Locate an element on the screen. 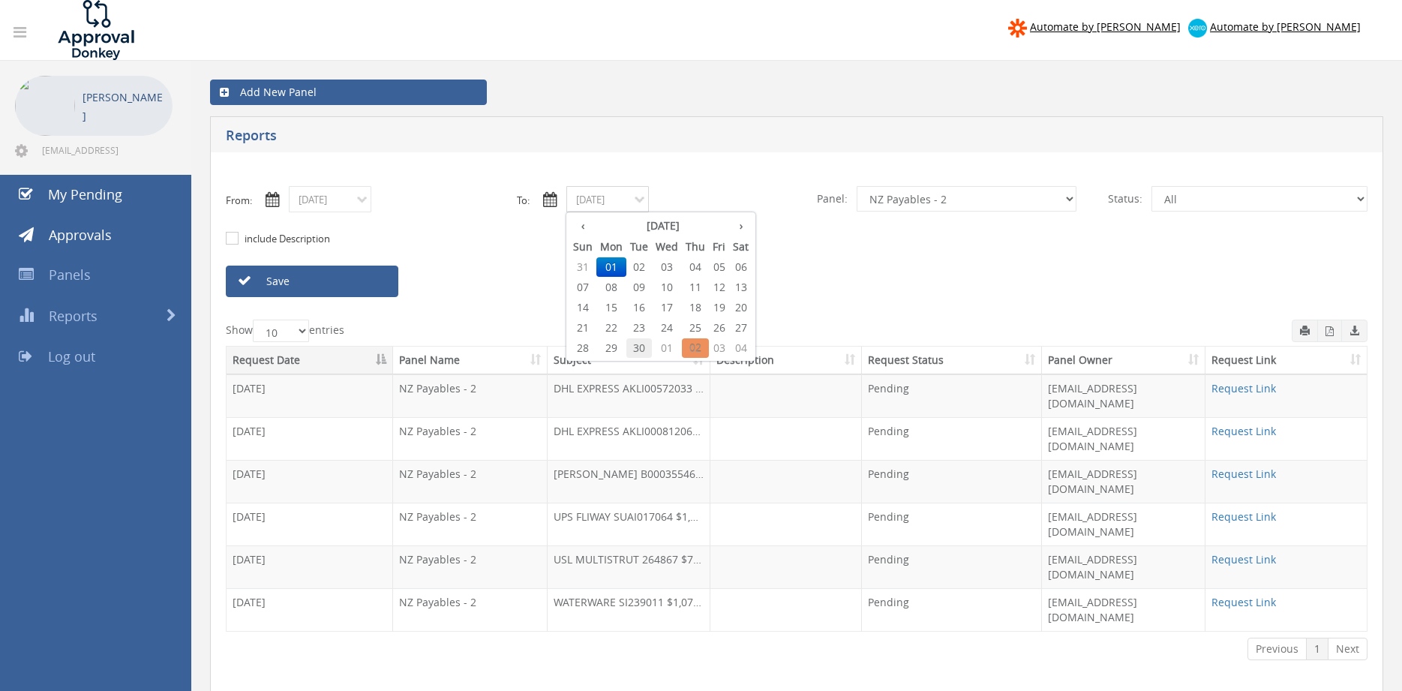 This screenshot has width=1402, height=691. label: To: is located at coordinates (523, 200).